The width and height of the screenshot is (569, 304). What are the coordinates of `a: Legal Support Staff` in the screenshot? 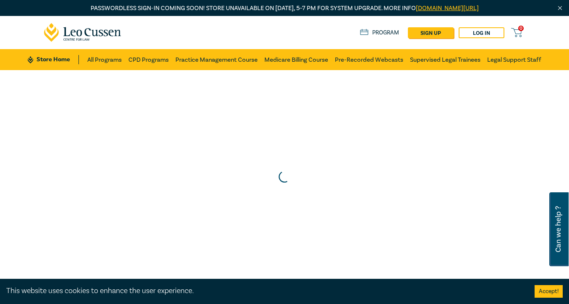 It's located at (514, 60).